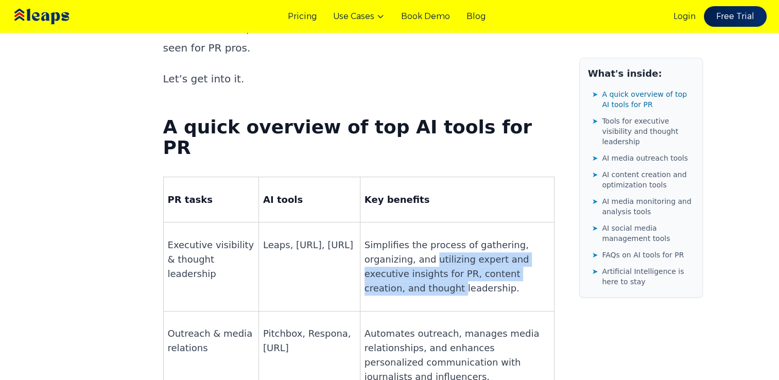 This screenshot has height=380, width=779. I want to click on span: AI media outreach tools, so click(644, 158).